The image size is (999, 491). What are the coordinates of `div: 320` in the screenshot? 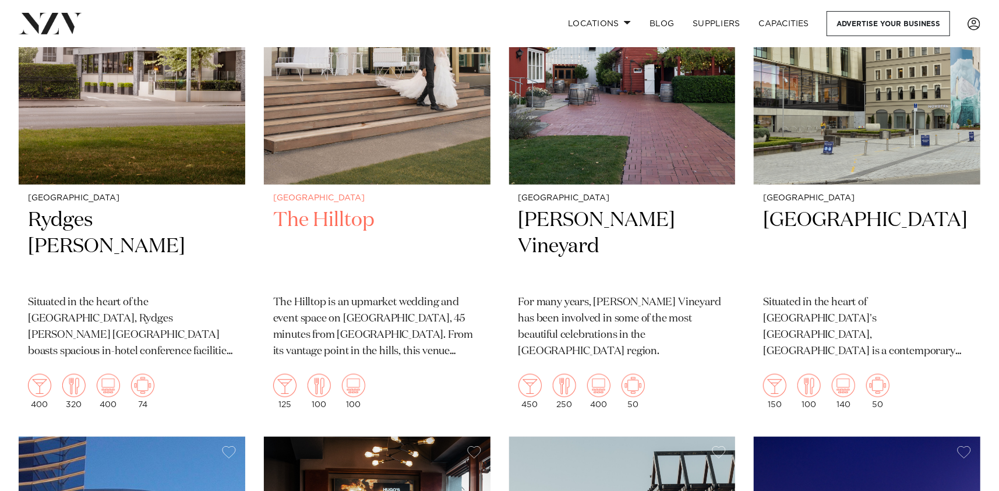 It's located at (74, 391).